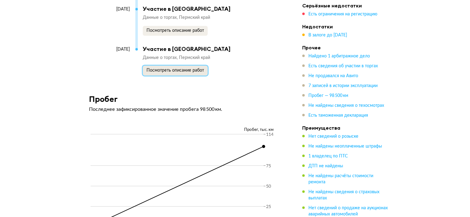  Describe the element at coordinates (343, 14) in the screenshot. I see `span: Есть ограничения на регистрацию` at that location.